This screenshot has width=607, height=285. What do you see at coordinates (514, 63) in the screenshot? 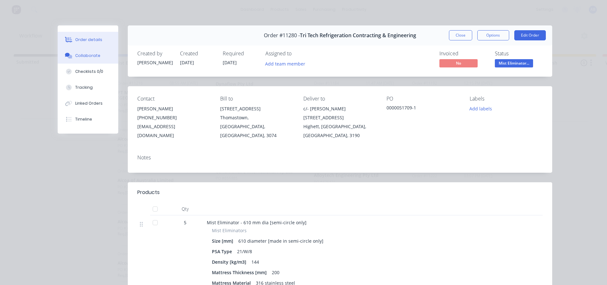
I see `span: Mist Eliminator...` at bounding box center [514, 63].